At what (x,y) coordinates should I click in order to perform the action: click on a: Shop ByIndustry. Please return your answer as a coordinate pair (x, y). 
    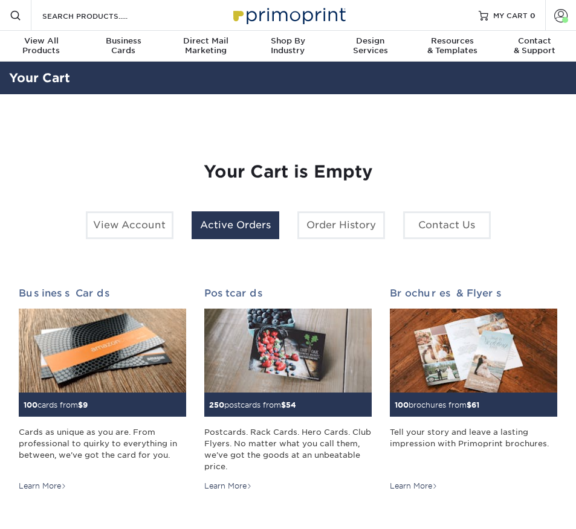
    Looking at the image, I should click on (288, 47).